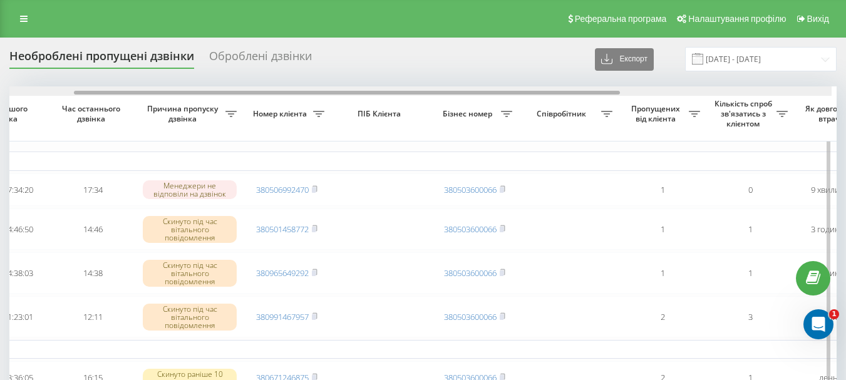 The image size is (846, 380). I want to click on div: Оброблені дзвінки, so click(260, 59).